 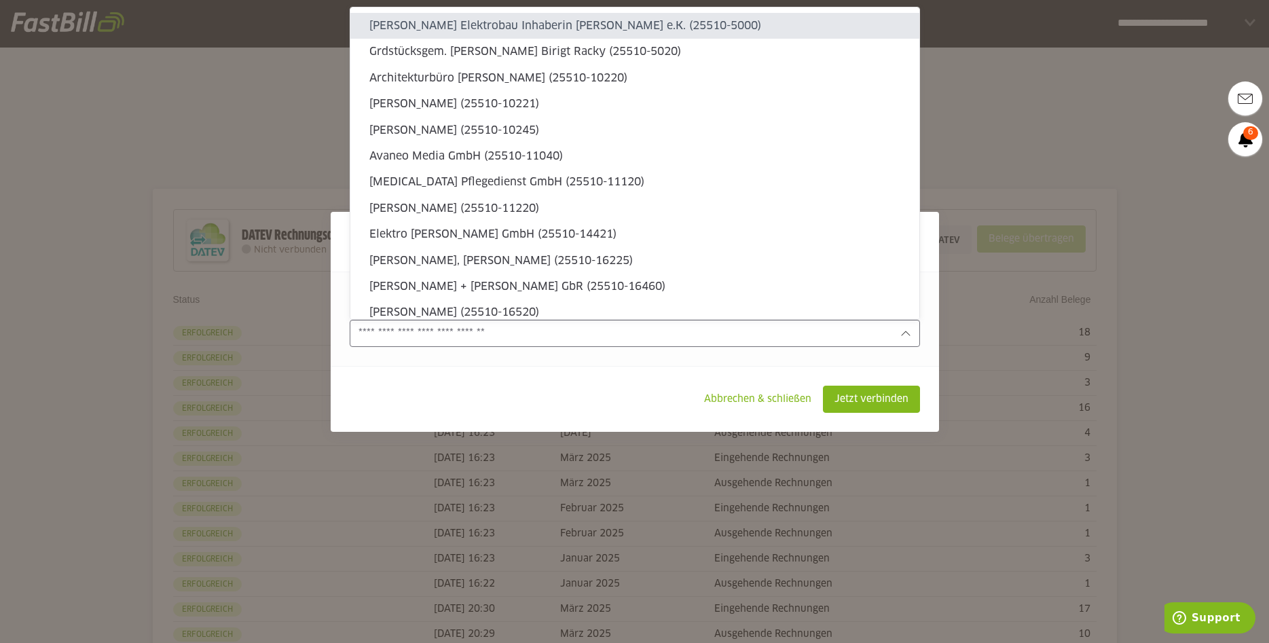 What do you see at coordinates (1251, 133) in the screenshot?
I see `span: 6` at bounding box center [1251, 133].